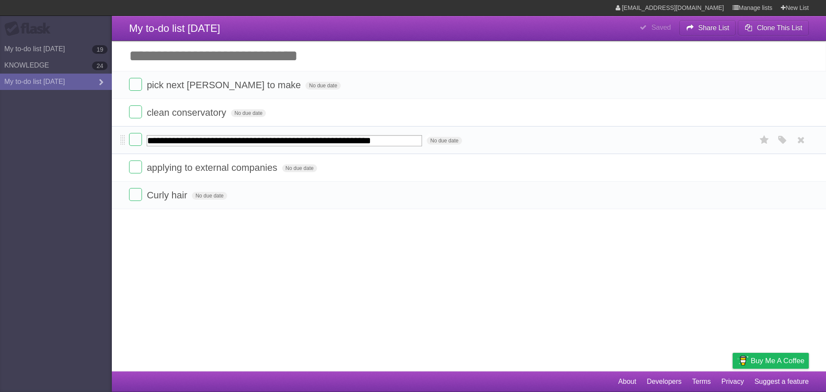 The height and width of the screenshot is (392, 826). What do you see at coordinates (701, 381) in the screenshot?
I see `a: Terms` at bounding box center [701, 381].